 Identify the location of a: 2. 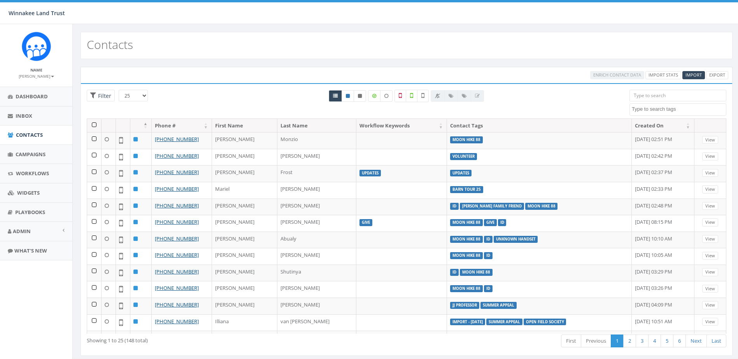
(629, 341).